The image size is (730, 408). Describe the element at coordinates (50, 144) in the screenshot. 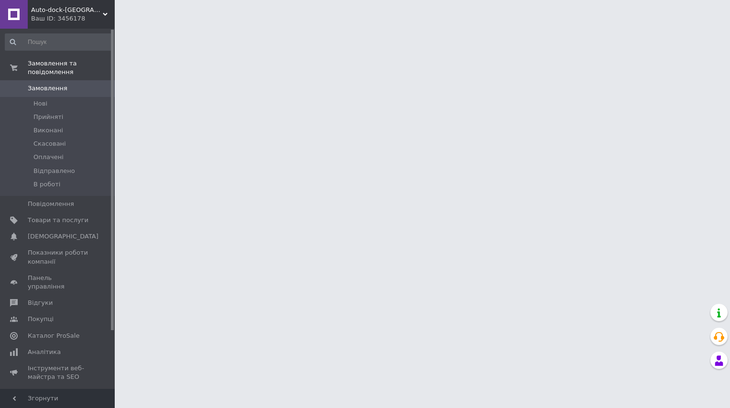

I see `span: Скасовані` at that location.